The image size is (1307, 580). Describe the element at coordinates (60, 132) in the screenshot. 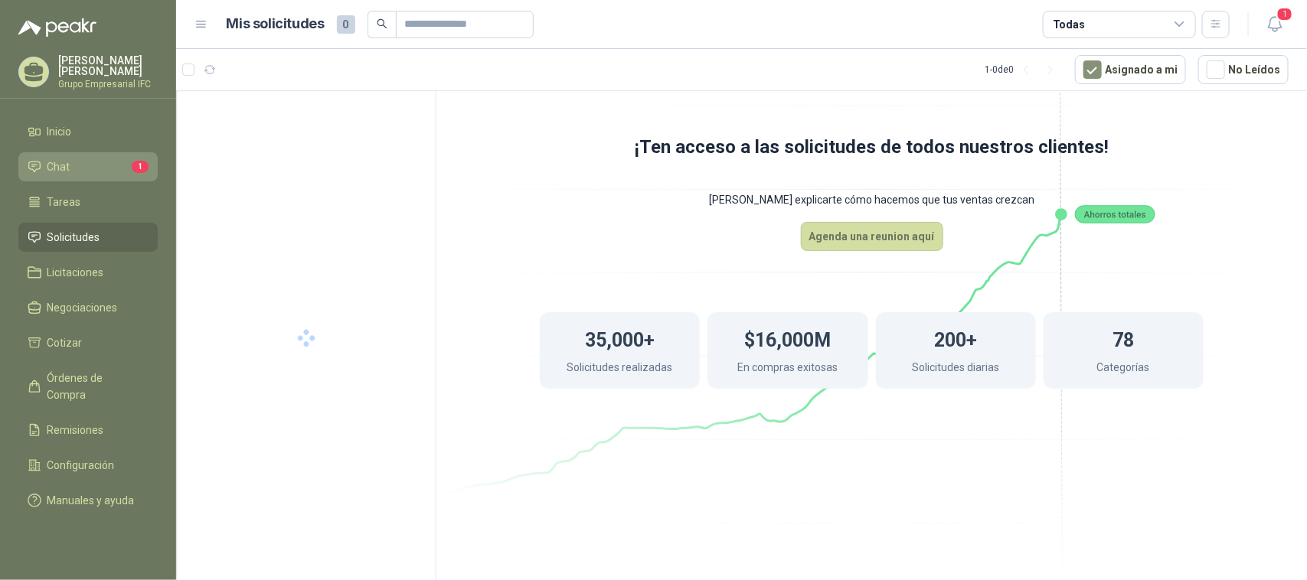

I see `span: Inicio` at that location.